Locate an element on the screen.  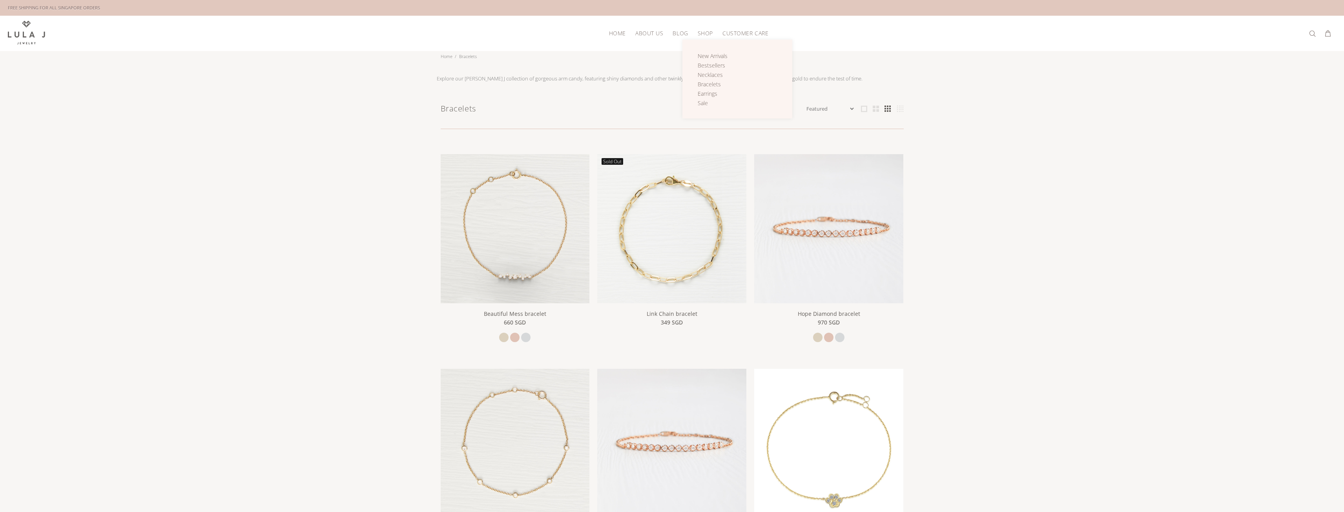
a: Link Chain bracelet Sold Out is located at coordinates (672, 228).